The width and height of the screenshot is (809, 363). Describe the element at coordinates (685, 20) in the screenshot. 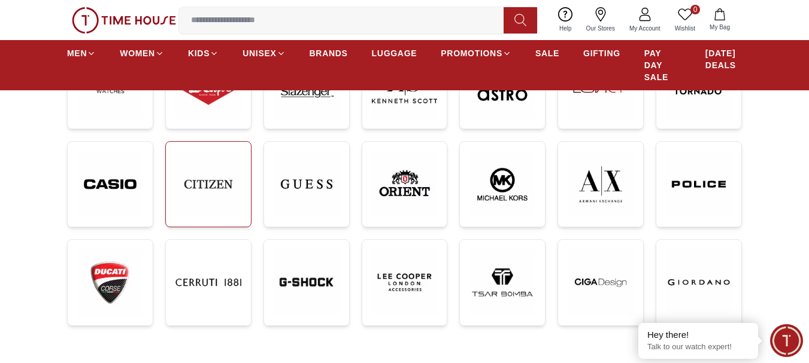

I see `a: 0Wishlist` at that location.